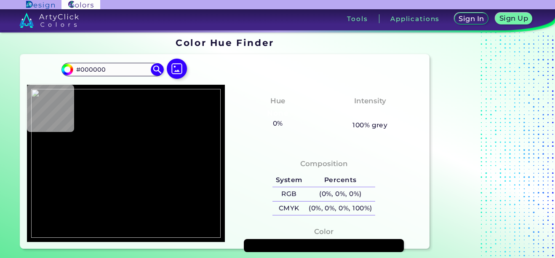 The height and width of the screenshot is (258, 555). I want to click on img: ArtyClick Design logo, so click(40, 5).